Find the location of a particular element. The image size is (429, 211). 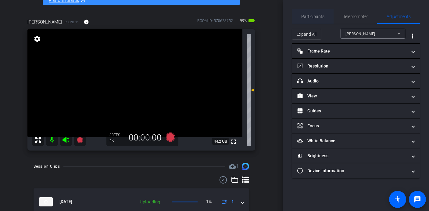

mat-icon: message is located at coordinates (418, 199).